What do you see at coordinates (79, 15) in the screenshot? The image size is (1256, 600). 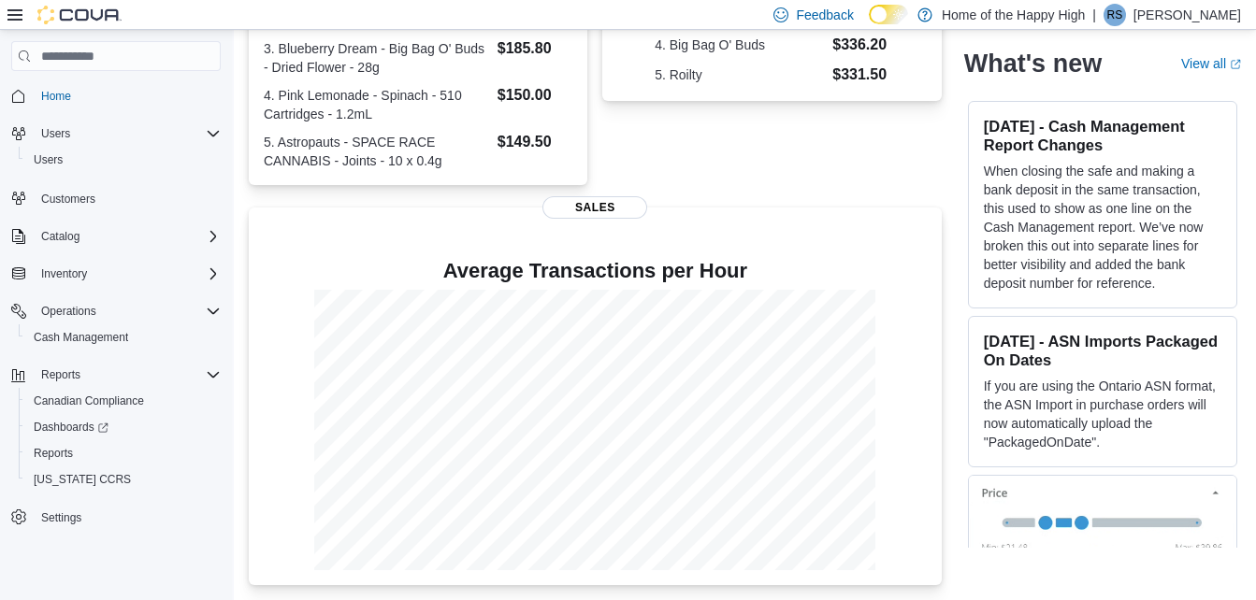 I see `img: Cova` at bounding box center [79, 15].